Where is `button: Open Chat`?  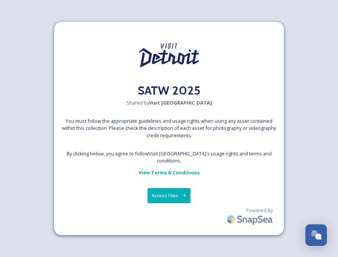
button: Open Chat is located at coordinates (316, 235).